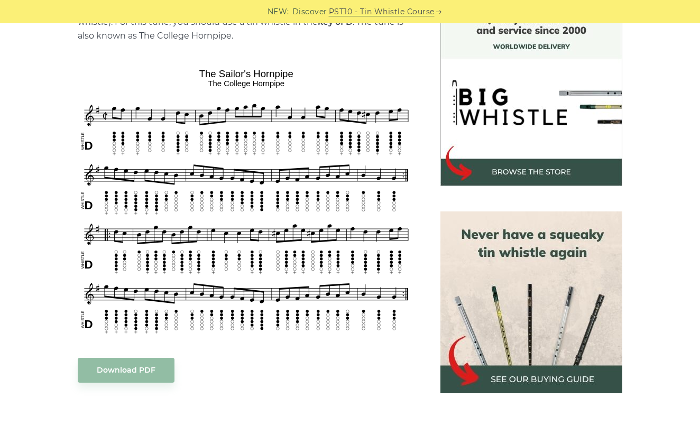 This screenshot has width=700, height=435. What do you see at coordinates (246, 200) in the screenshot?
I see `img: The Sailor's Hornpipe Tin Whistle Tabs & Sheet Music` at bounding box center [246, 200].